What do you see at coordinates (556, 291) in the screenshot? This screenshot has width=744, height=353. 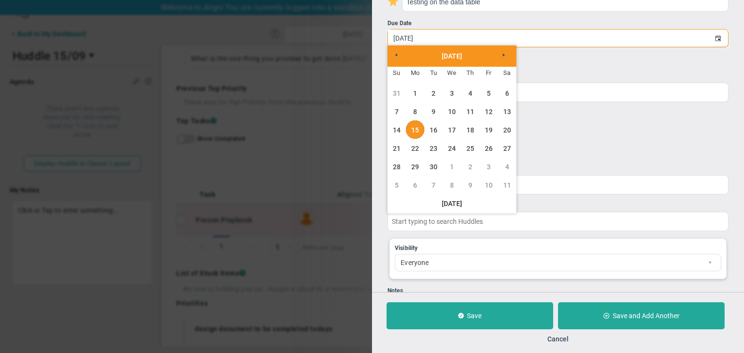 I see `div: Notes` at bounding box center [556, 291].